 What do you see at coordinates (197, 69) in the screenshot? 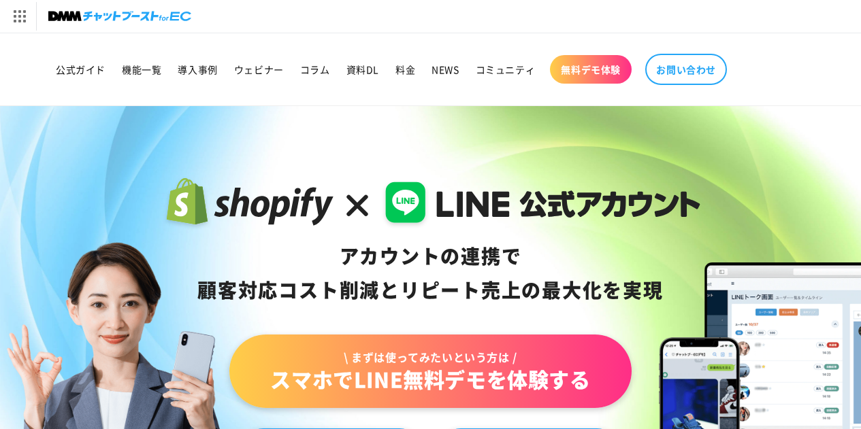
I see `a: 導入事例` at bounding box center [197, 69].